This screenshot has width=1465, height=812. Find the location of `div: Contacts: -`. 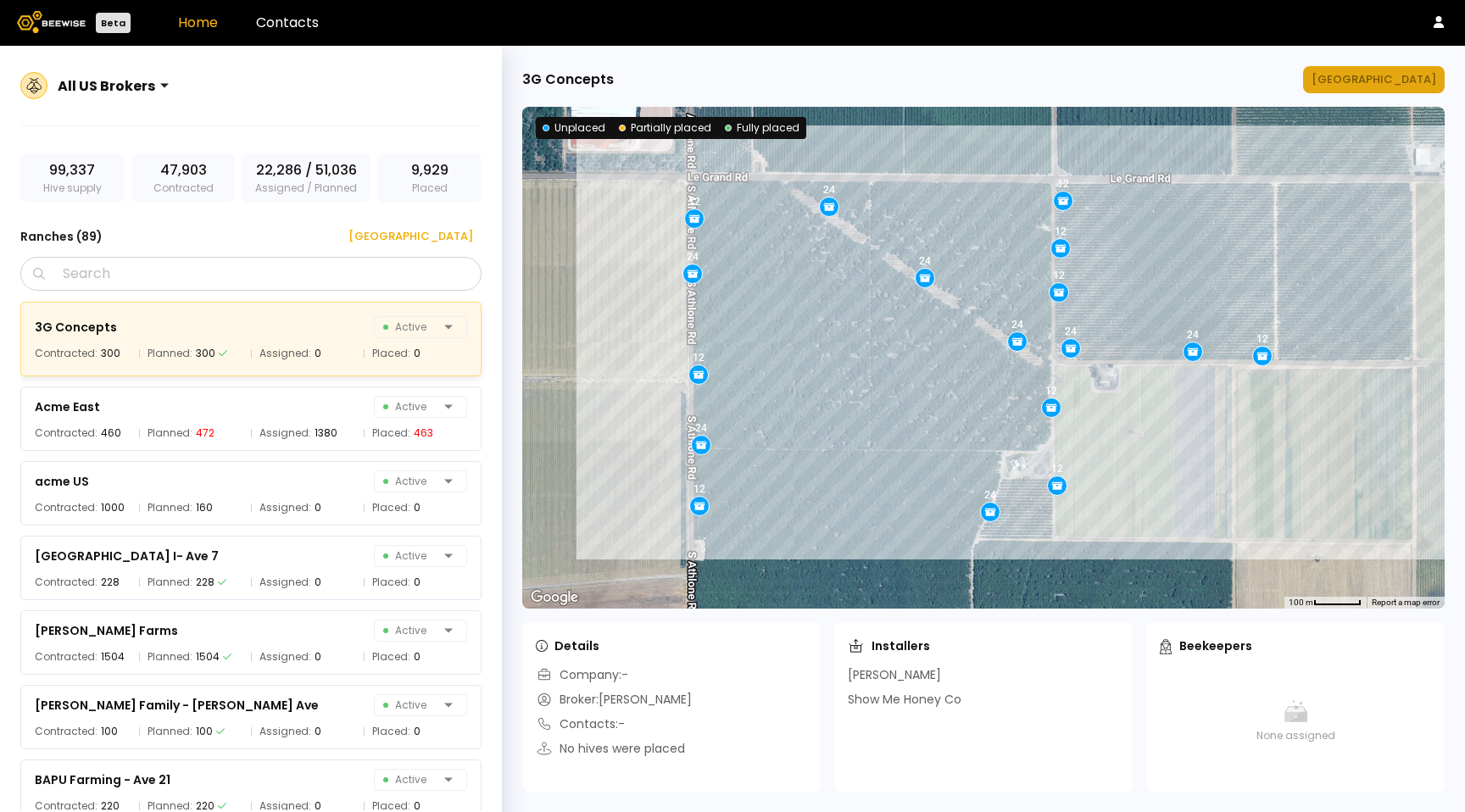

div: Contacts: - is located at coordinates (580, 724).